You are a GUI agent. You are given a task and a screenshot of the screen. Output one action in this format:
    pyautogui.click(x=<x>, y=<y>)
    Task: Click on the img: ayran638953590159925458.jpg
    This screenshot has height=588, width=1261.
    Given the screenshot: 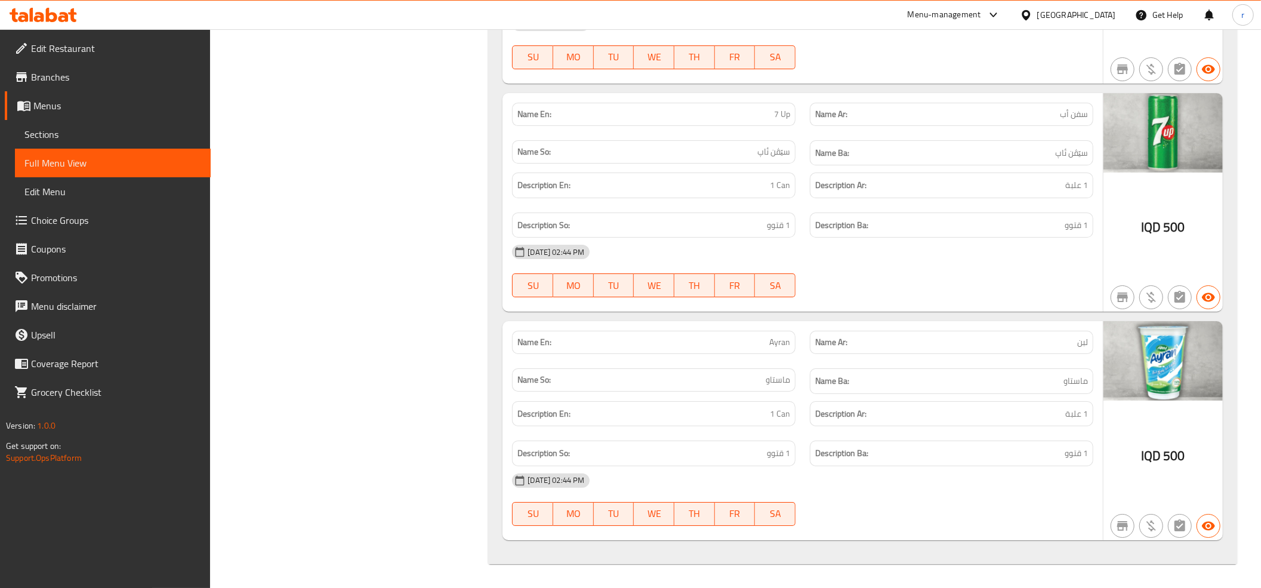 What is the action you would take?
    pyautogui.click(x=1163, y=360)
    